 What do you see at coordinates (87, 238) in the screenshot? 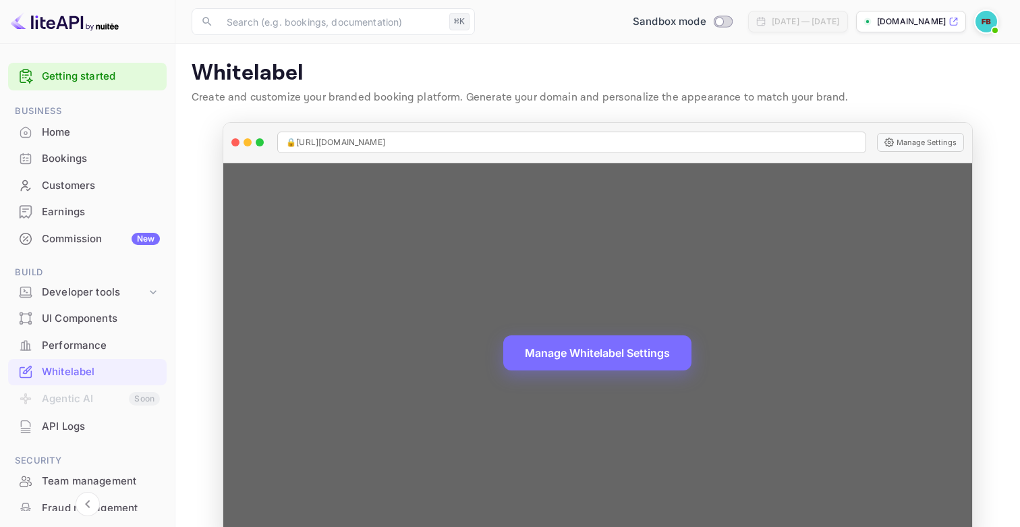
I see `a: CommissionNew` at bounding box center [87, 238].